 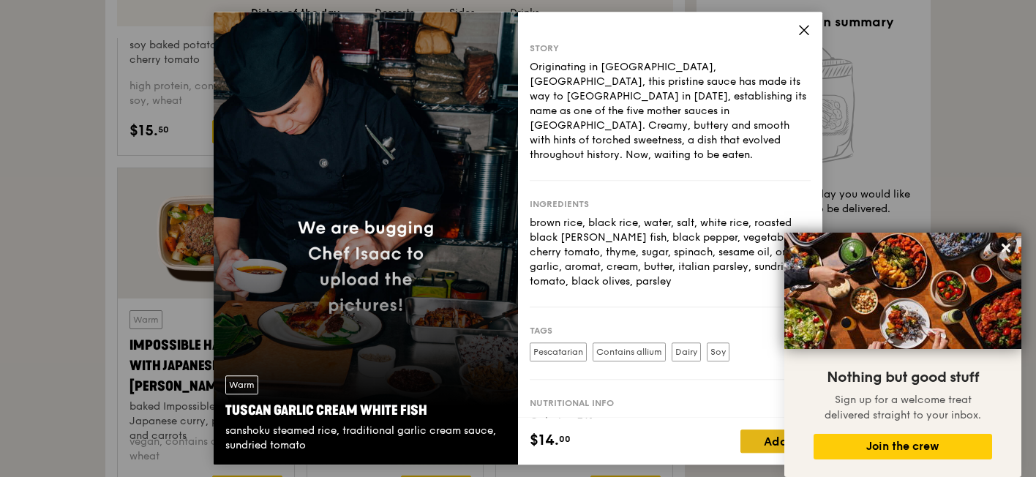 What do you see at coordinates (366, 439) in the screenshot?
I see `div: sanshoku steamed rice, traditional garlic cream sauce, sundried tomato` at bounding box center [366, 439].